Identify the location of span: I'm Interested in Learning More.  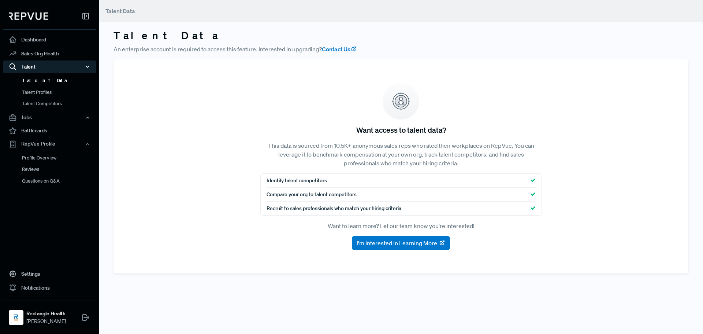
(397, 243).